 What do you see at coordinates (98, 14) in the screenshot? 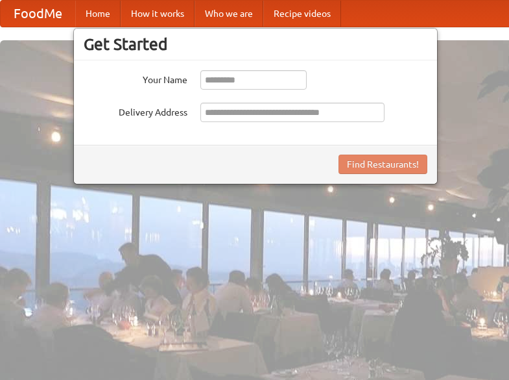
I see `a: Home` at bounding box center [98, 14].